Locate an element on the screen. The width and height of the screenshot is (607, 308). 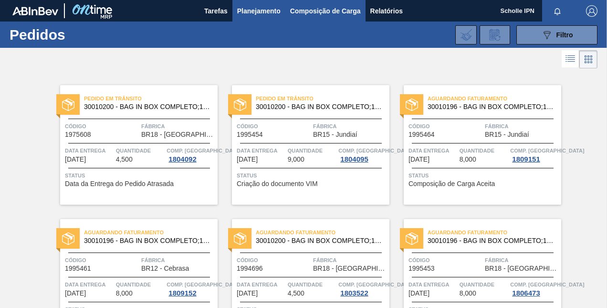
button: Filtro is located at coordinates (557, 35).